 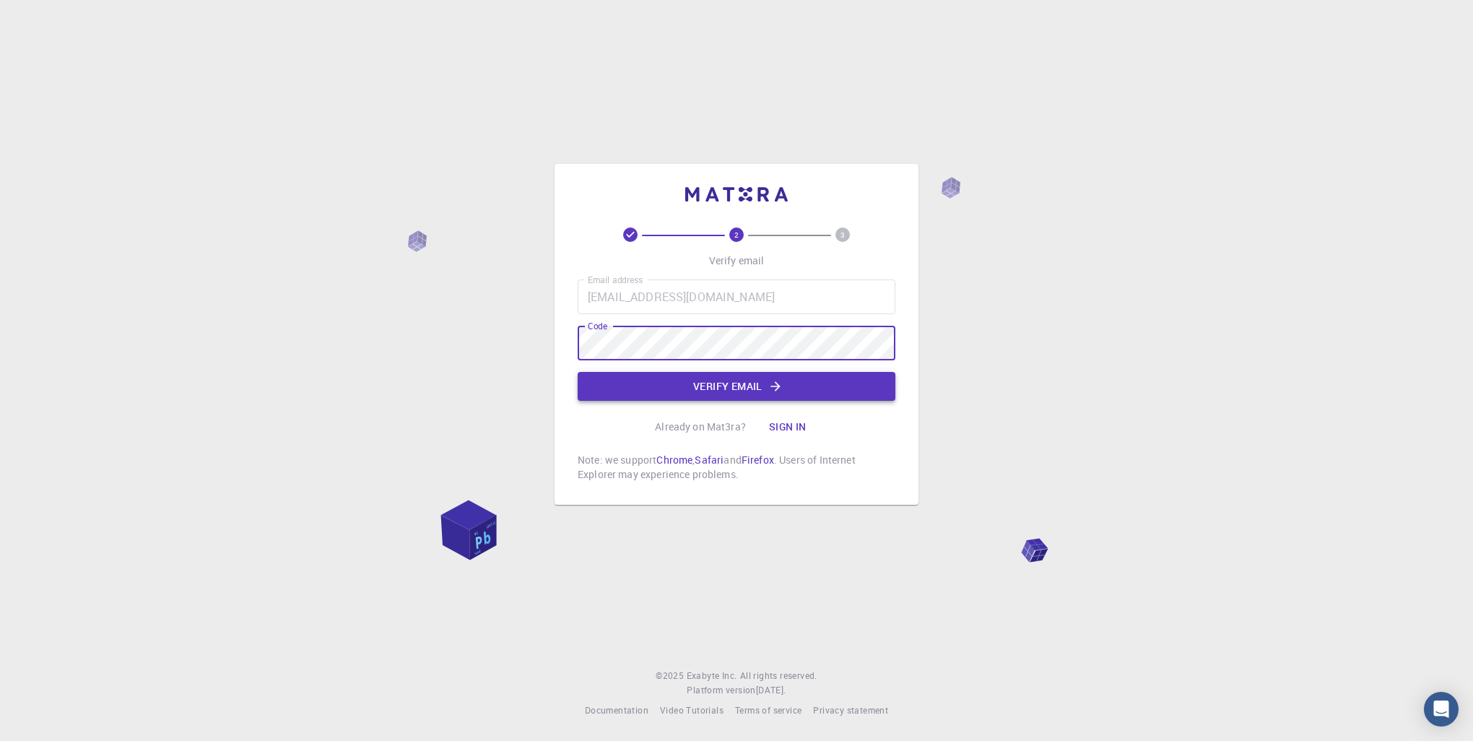 What do you see at coordinates (788, 427) in the screenshot?
I see `a: Sign in` at bounding box center [788, 427].